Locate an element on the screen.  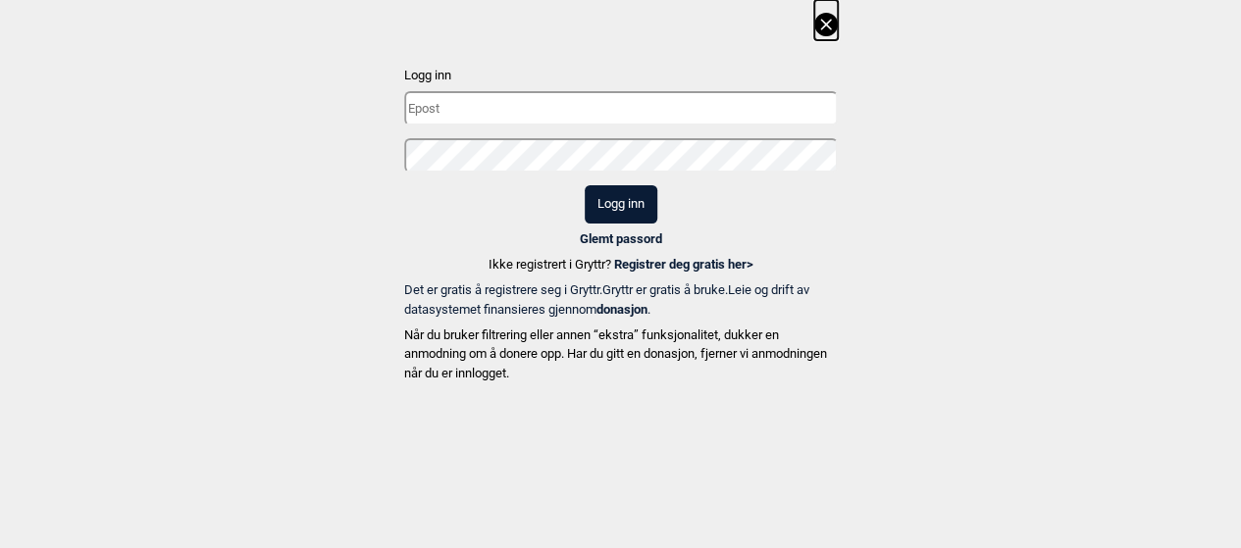
a: Glemt passord is located at coordinates (621, 238).